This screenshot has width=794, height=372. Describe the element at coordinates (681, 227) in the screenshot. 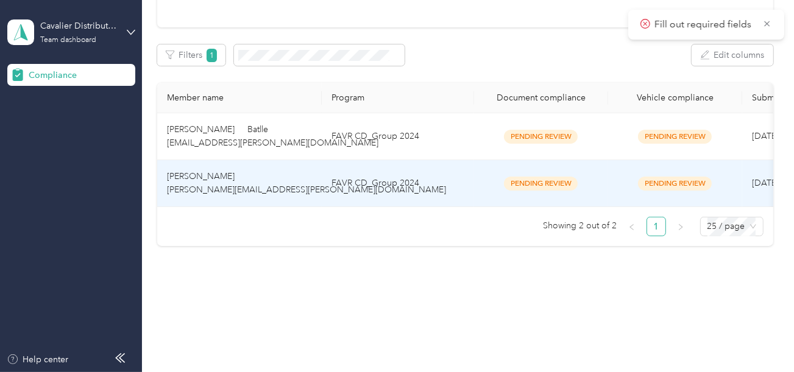

I see `button: right` at that location.